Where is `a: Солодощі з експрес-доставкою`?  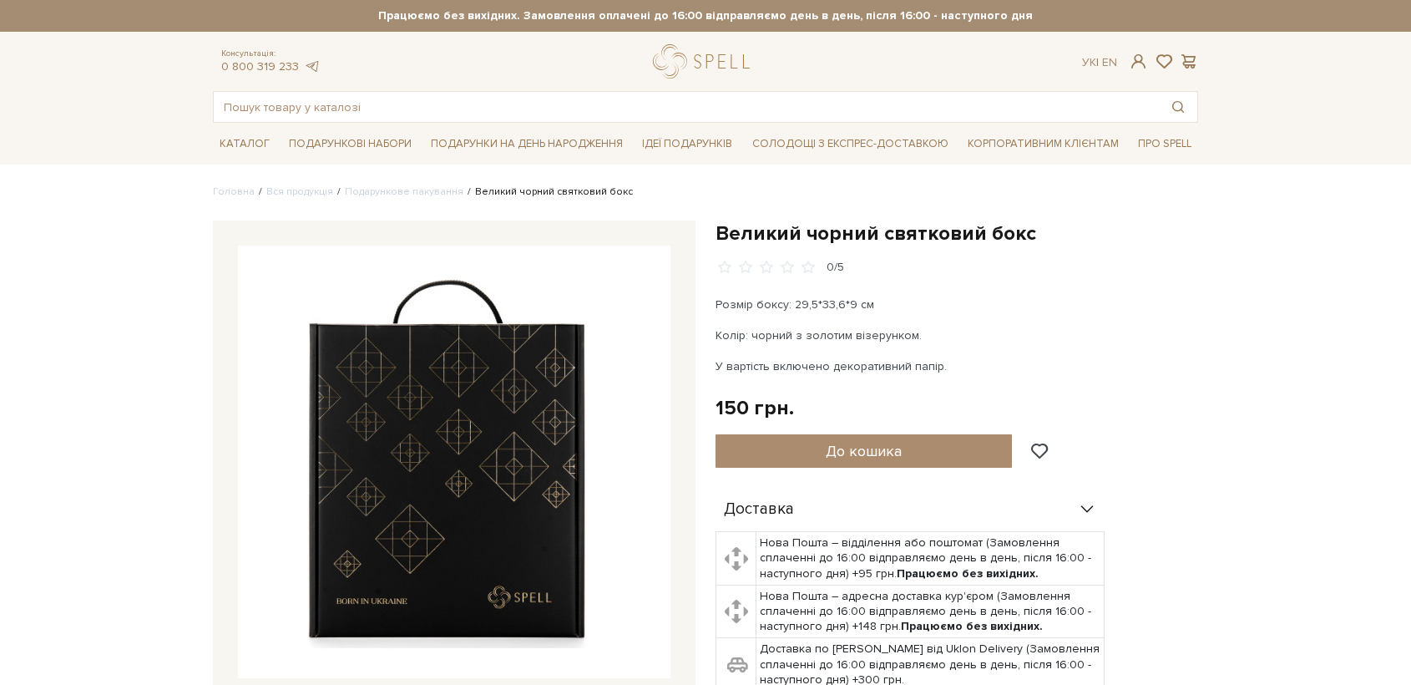 a: Солодощі з експрес-доставкою is located at coordinates (850, 144).